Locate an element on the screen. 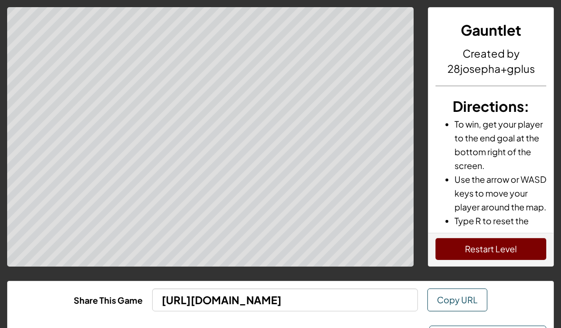 This screenshot has width=561, height=328. button: Restart Level is located at coordinates (491, 249).